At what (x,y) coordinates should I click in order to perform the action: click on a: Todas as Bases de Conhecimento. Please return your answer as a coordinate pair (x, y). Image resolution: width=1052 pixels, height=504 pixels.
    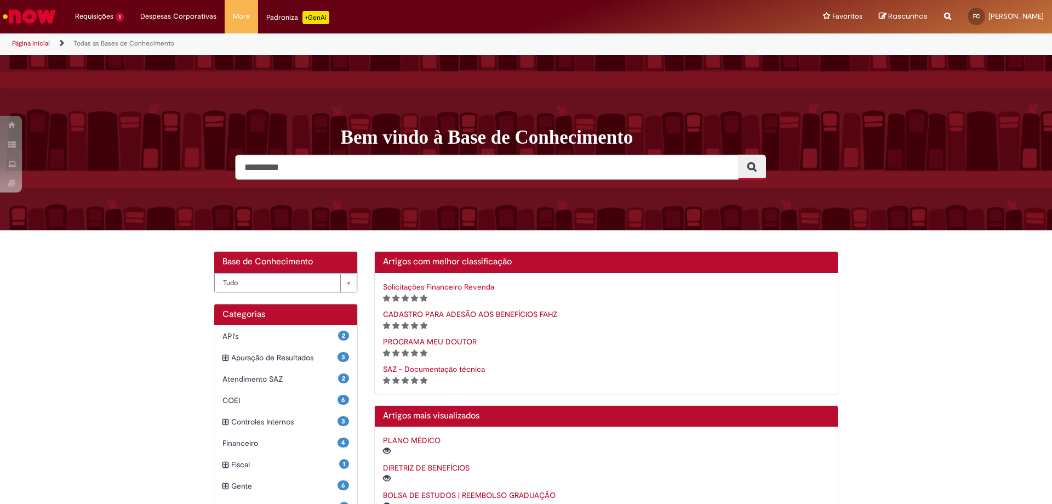
    Looking at the image, I should click on (124, 43).